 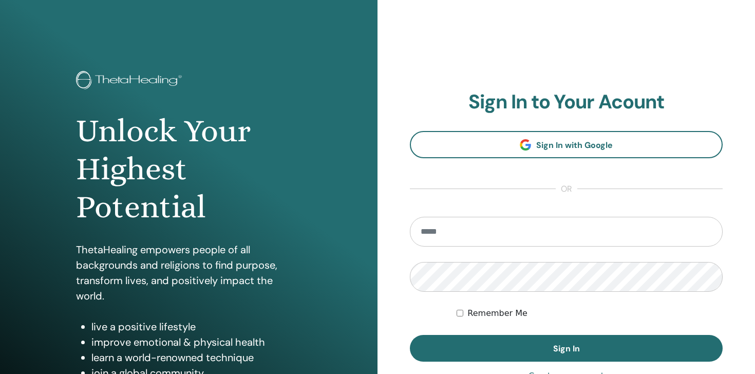 I want to click on div: Keep me authenticated indefinitely or until I manually logout, so click(x=590, y=313).